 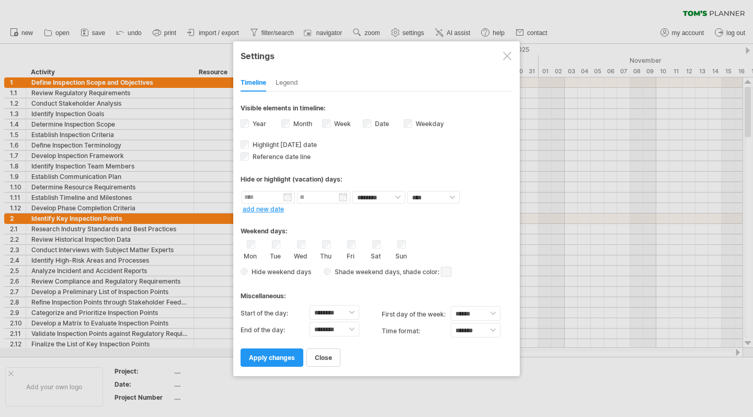 I want to click on span: Hide weekend days, so click(x=279, y=272).